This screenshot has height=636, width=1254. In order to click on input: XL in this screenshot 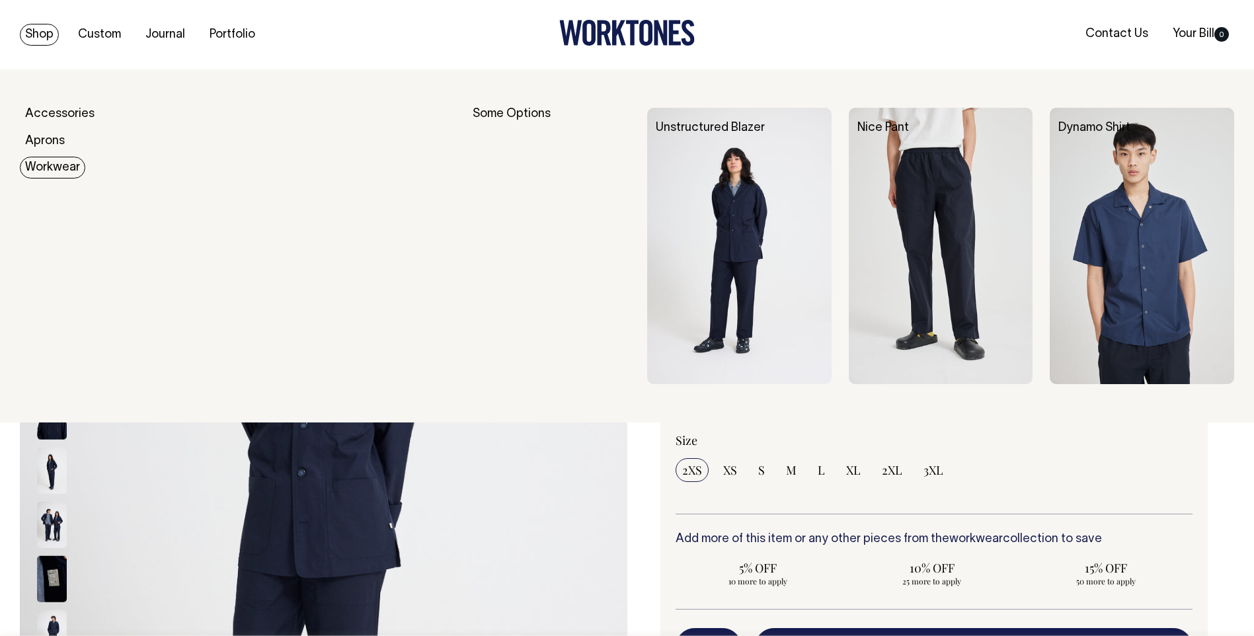, I will do `click(853, 470)`.